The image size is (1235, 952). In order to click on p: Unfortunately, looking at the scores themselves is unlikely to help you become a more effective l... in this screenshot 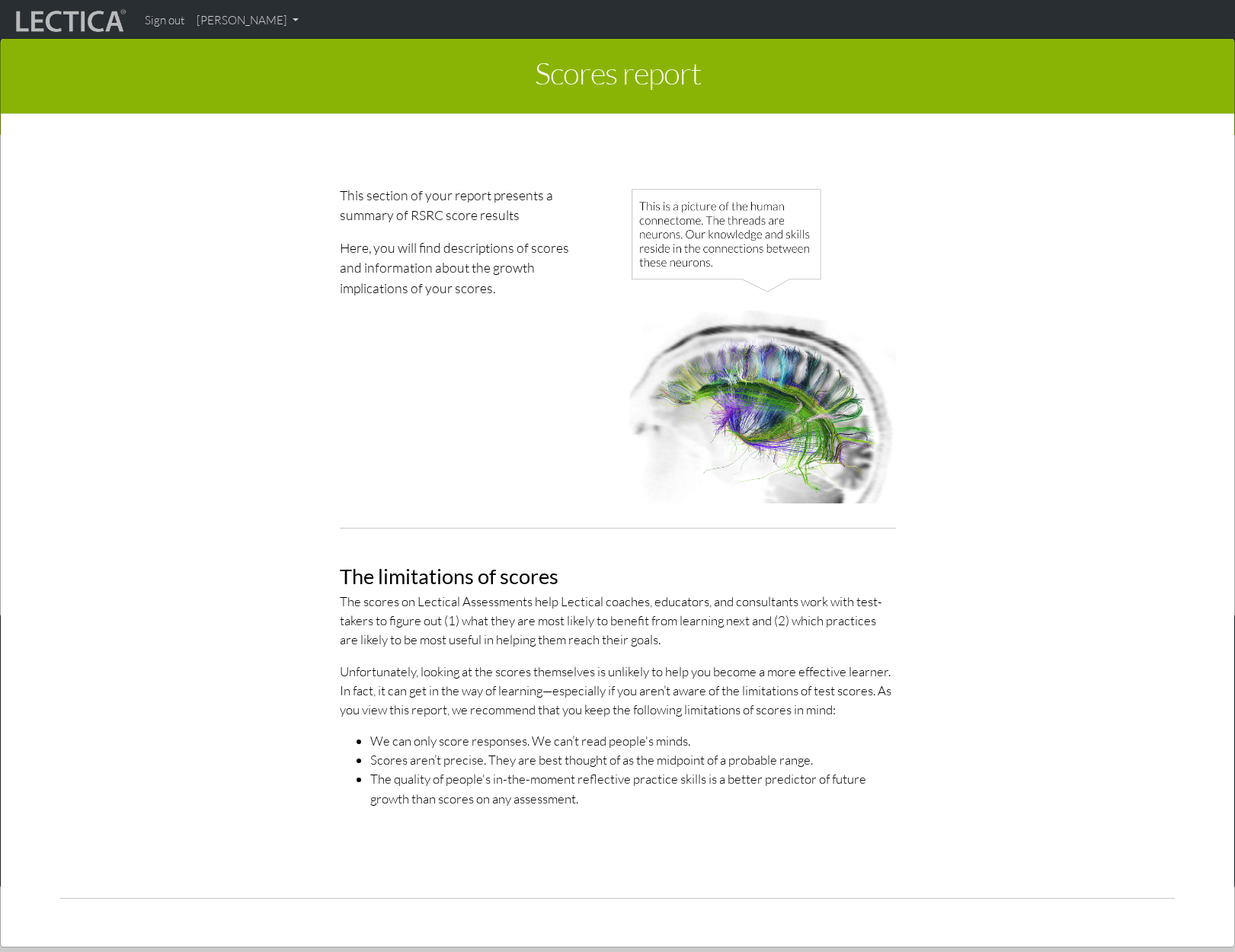, I will do `click(618, 691)`.